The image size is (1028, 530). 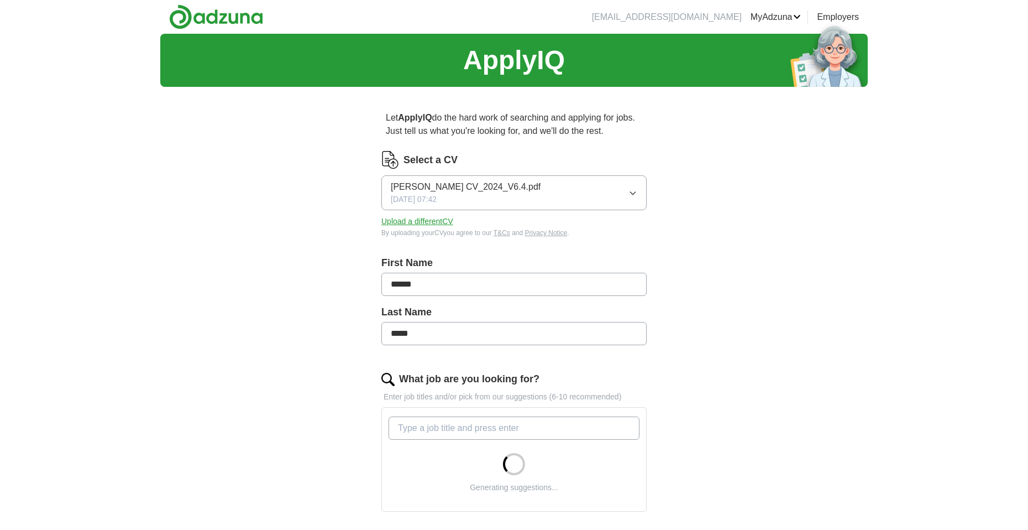 What do you see at coordinates (514, 312) in the screenshot?
I see `label: Last Name` at bounding box center [514, 312].